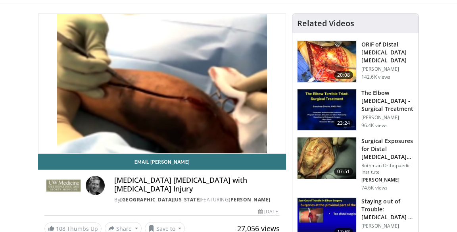 This screenshot has width=457, height=232. Describe the element at coordinates (95, 185) in the screenshot. I see `img: Avatar` at that location.